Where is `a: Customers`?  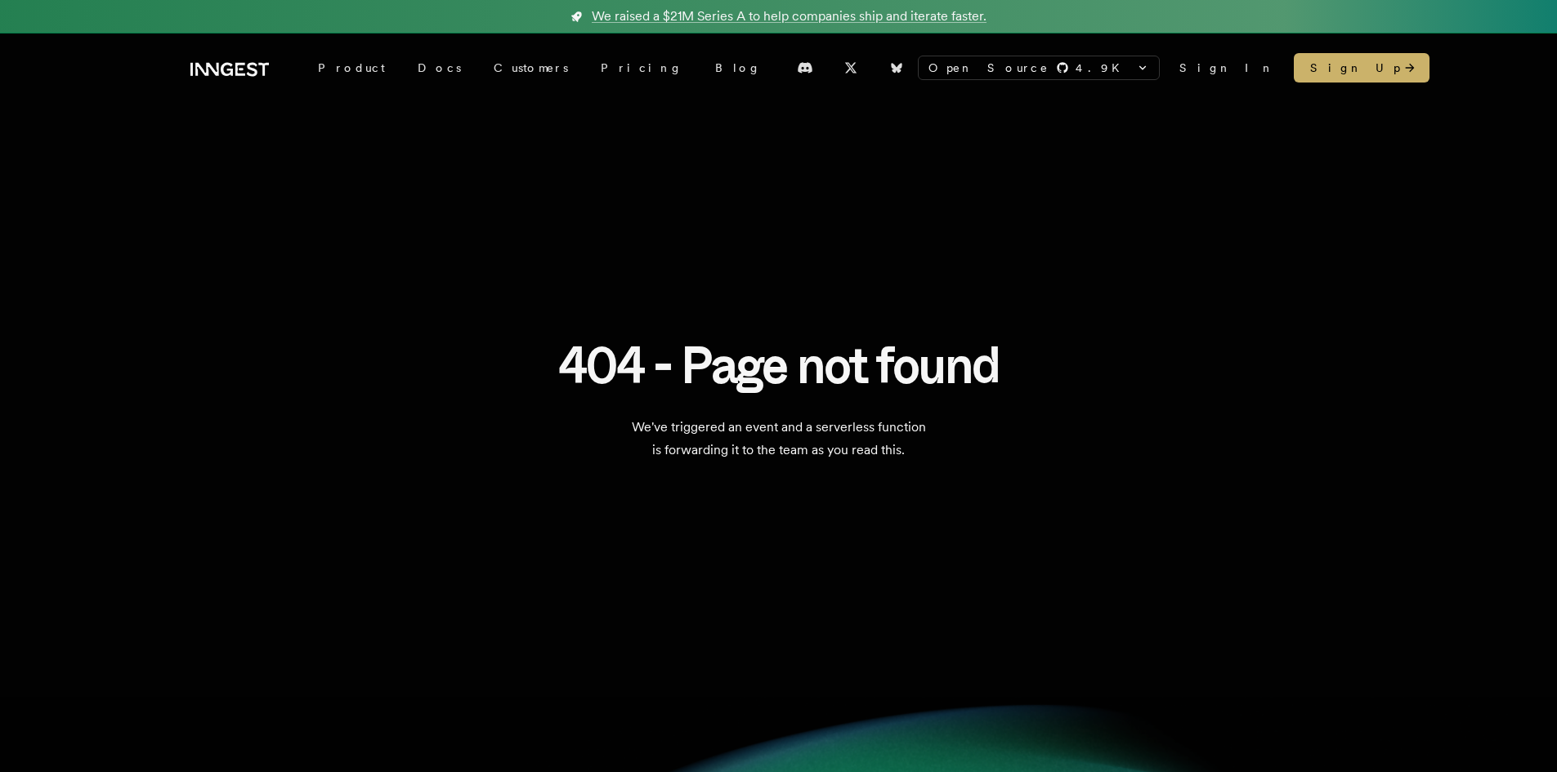 a: Customers is located at coordinates (530, 68).